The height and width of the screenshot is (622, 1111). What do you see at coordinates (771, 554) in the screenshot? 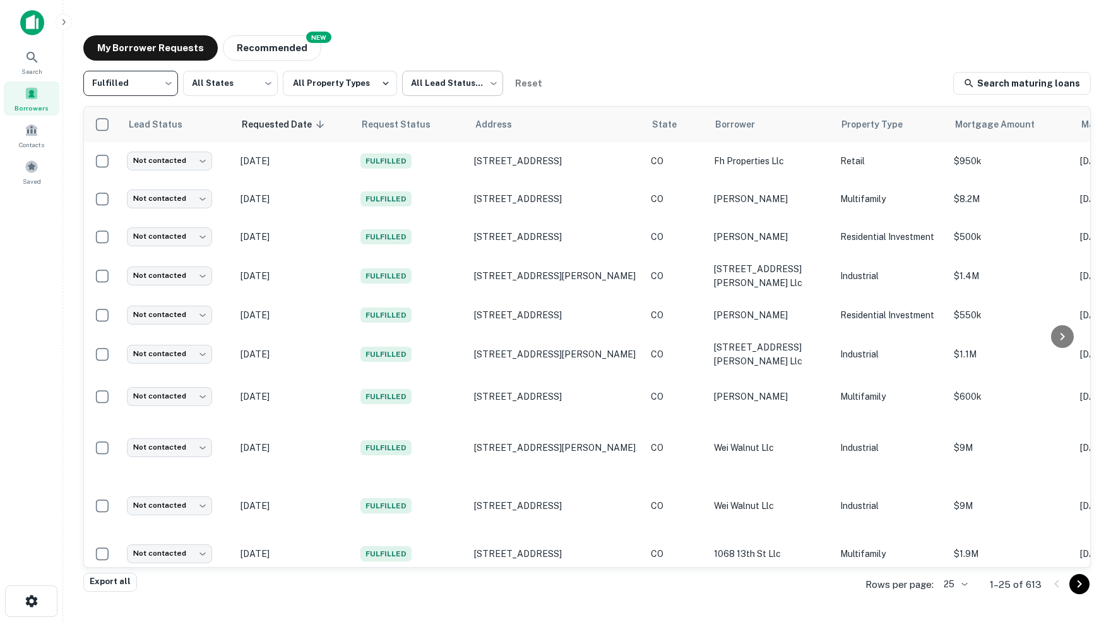
I see `p: 1068 13th st llc` at bounding box center [771, 554].